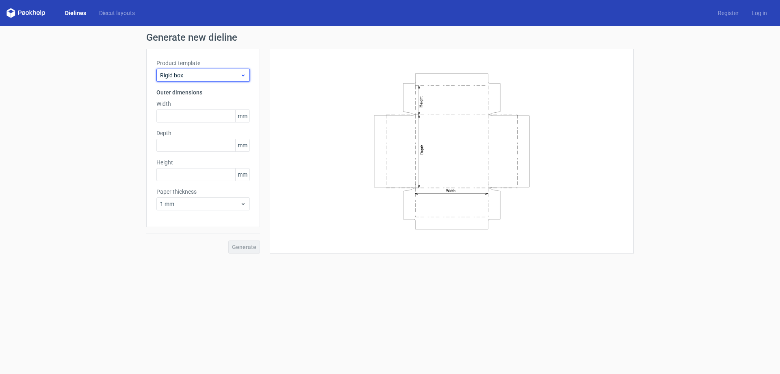 This screenshot has height=374, width=780. What do you see at coordinates (200, 75) in the screenshot?
I see `span: Rigid box` at bounding box center [200, 75].